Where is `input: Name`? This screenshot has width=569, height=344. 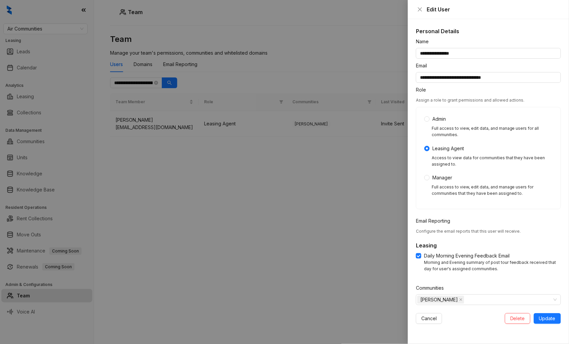
input: Name is located at coordinates (488, 53).